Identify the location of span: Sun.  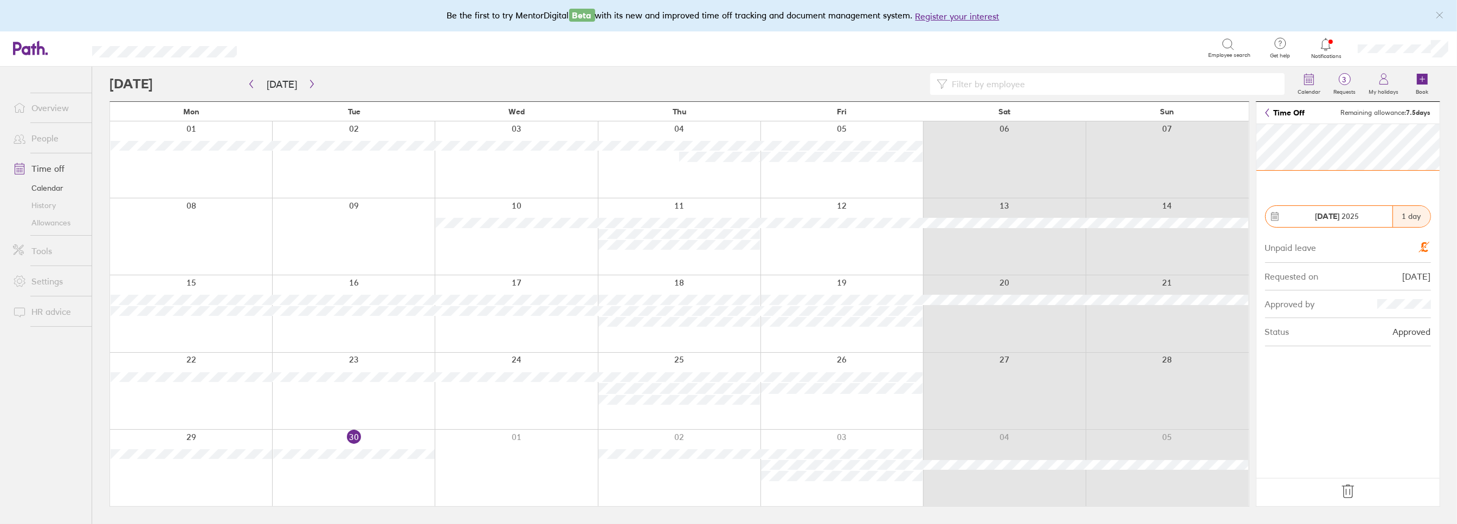
(1167, 112).